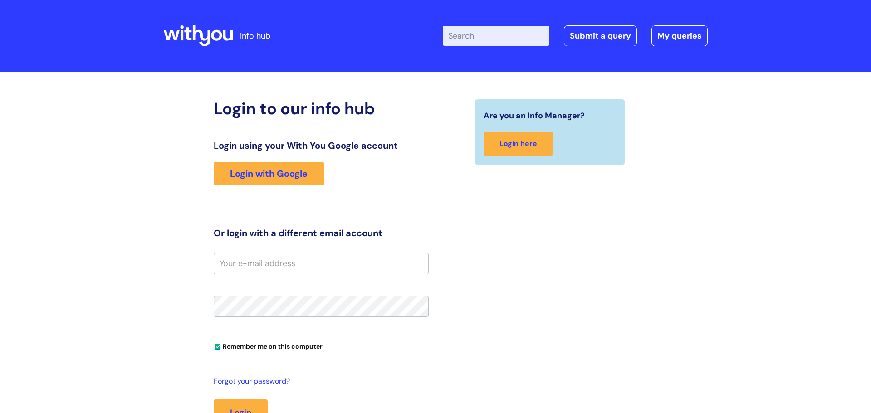  What do you see at coordinates (534, 116) in the screenshot?
I see `span: Are you an Info Manager?` at bounding box center [534, 116].